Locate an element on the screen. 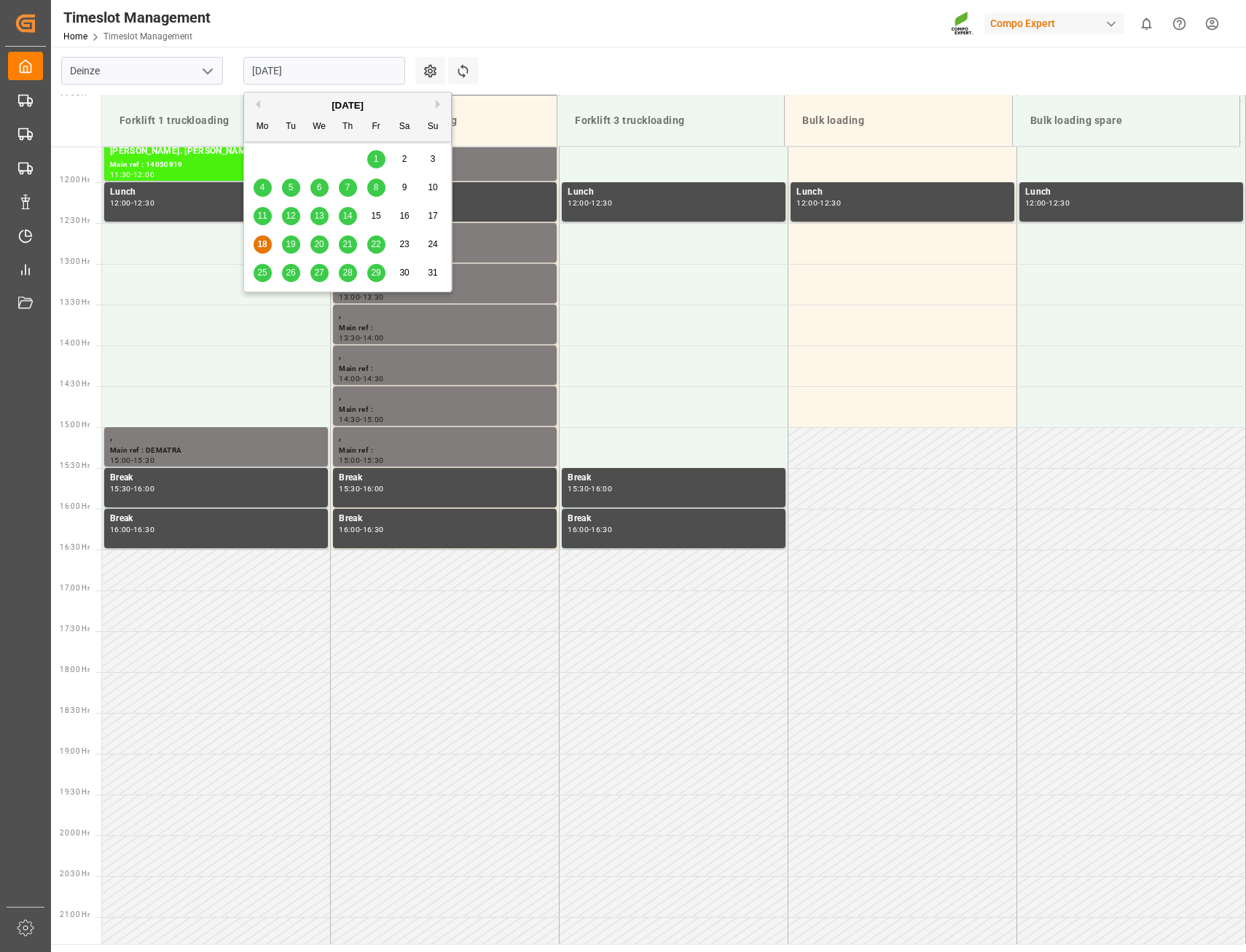 Image resolution: width=1246 pixels, height=952 pixels. span: 16:30 Hr is located at coordinates (75, 547).